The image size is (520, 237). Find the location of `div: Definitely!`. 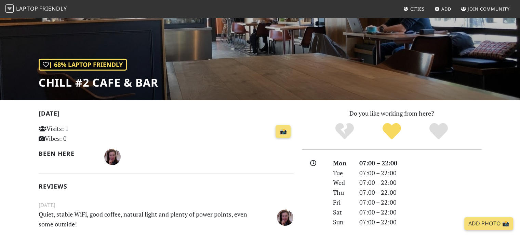

div: Definitely! is located at coordinates (438, 131).